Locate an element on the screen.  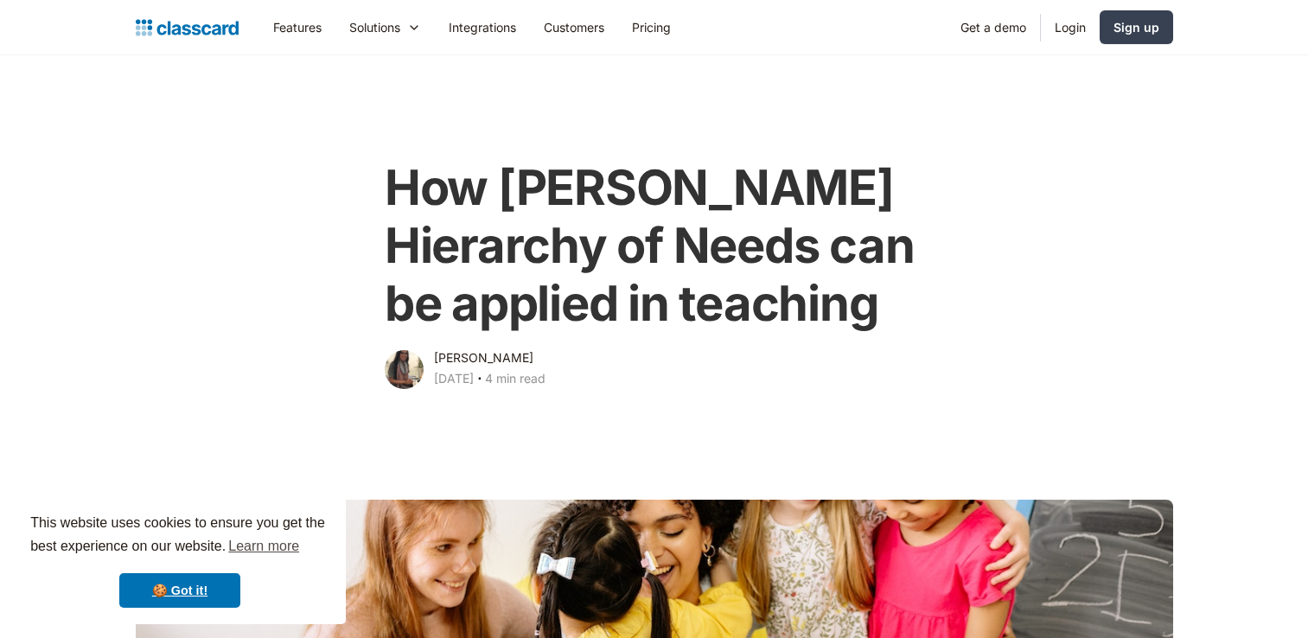
a: Login is located at coordinates (1070, 27).